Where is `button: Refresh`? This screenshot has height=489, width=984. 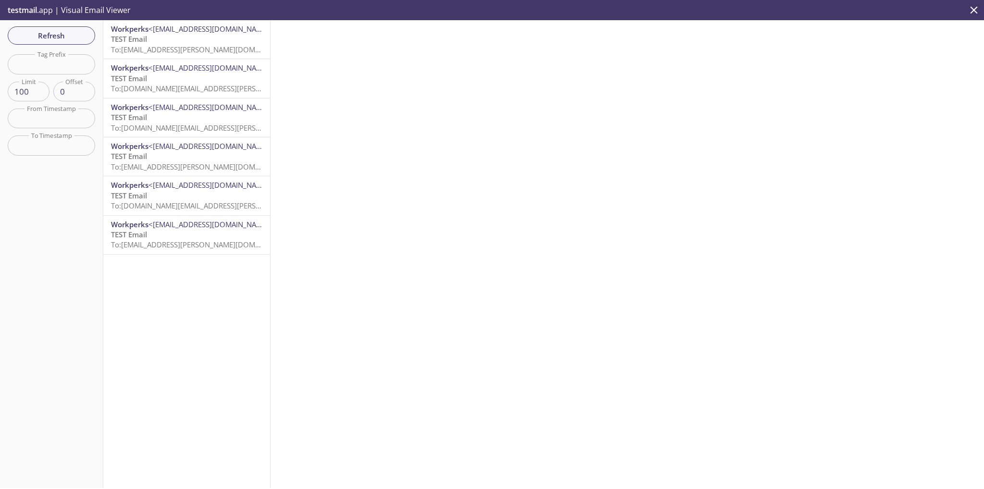 button: Refresh is located at coordinates (51, 36).